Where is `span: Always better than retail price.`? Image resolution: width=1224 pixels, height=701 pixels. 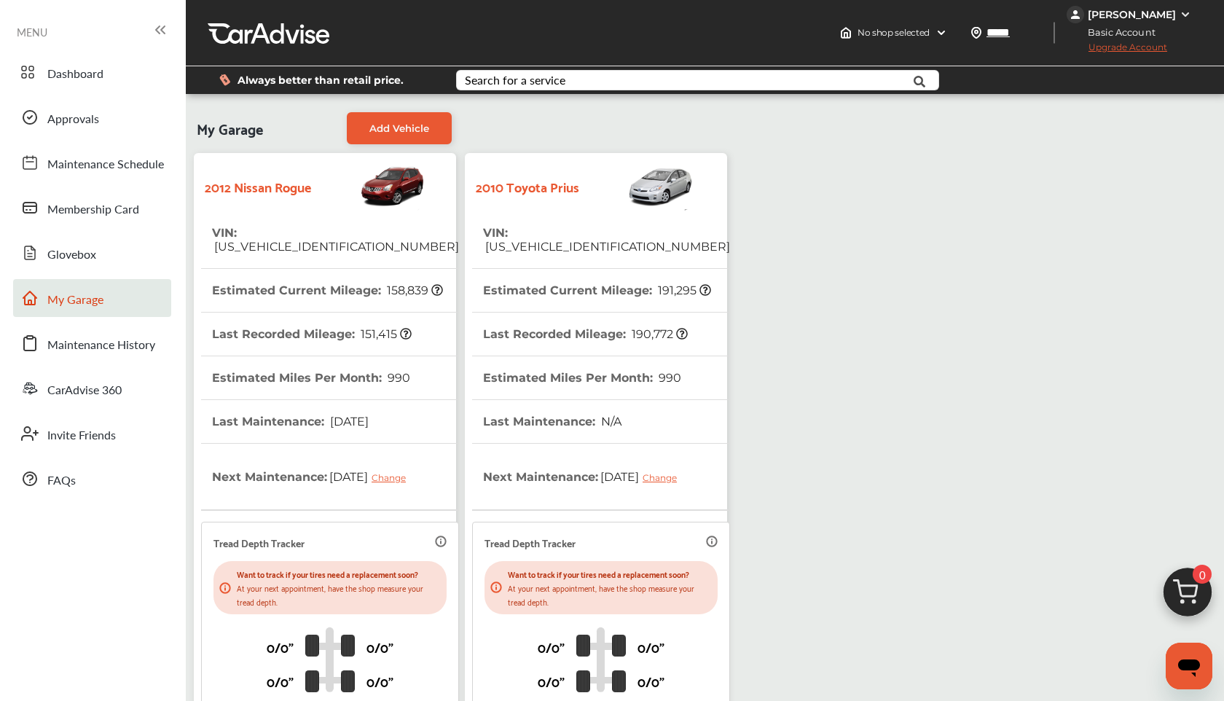
span: Always better than retail price. is located at coordinates (321, 80).